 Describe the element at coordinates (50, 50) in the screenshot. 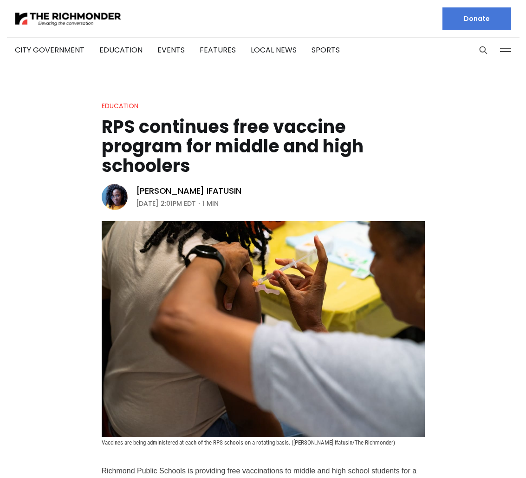

I see `a: City Government` at that location.